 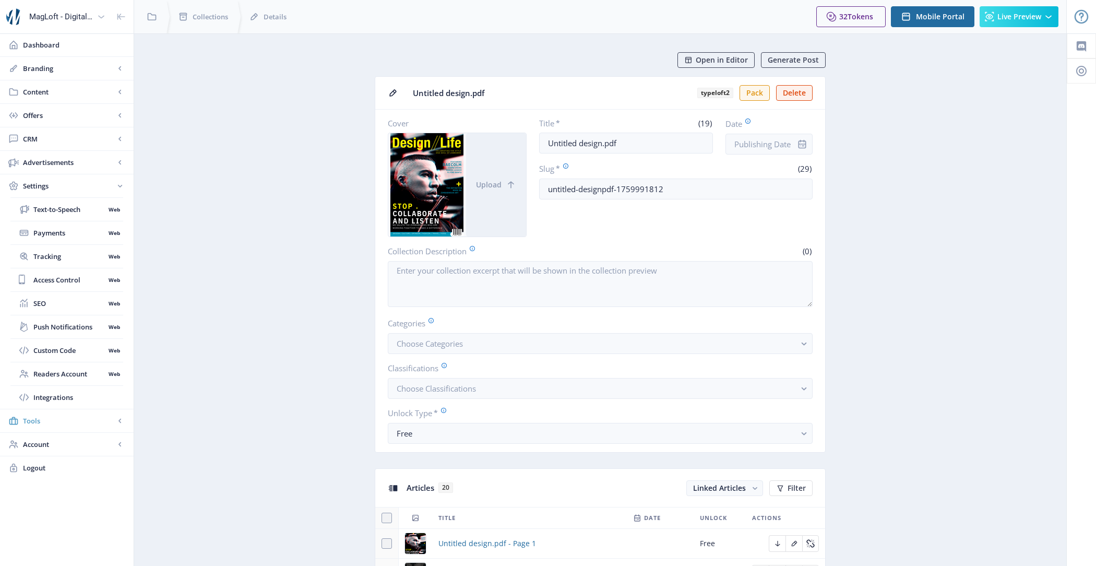 I want to click on input: Publishing Date, so click(x=769, y=144).